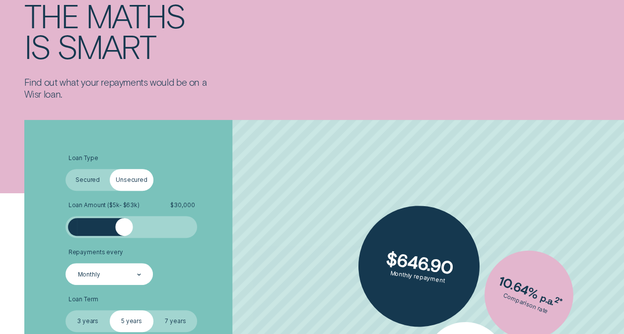  What do you see at coordinates (96, 253) in the screenshot?
I see `span: Repayments every` at bounding box center [96, 253].